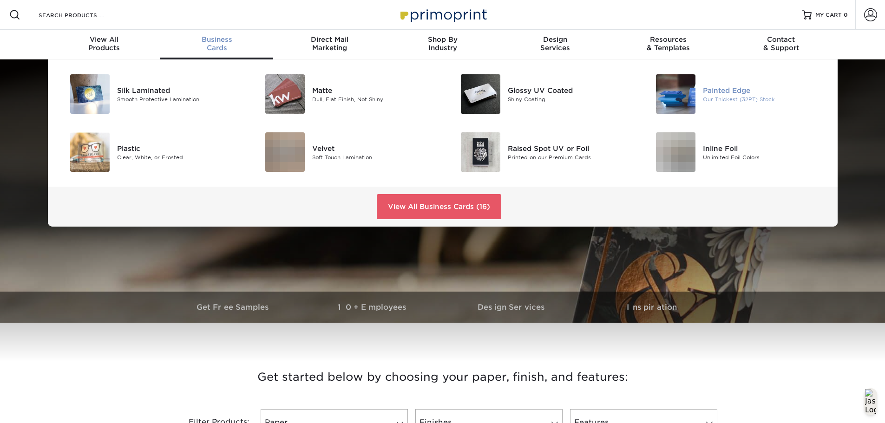 This screenshot has width=885, height=423. I want to click on img: Plastic Business Cards, so click(90, 152).